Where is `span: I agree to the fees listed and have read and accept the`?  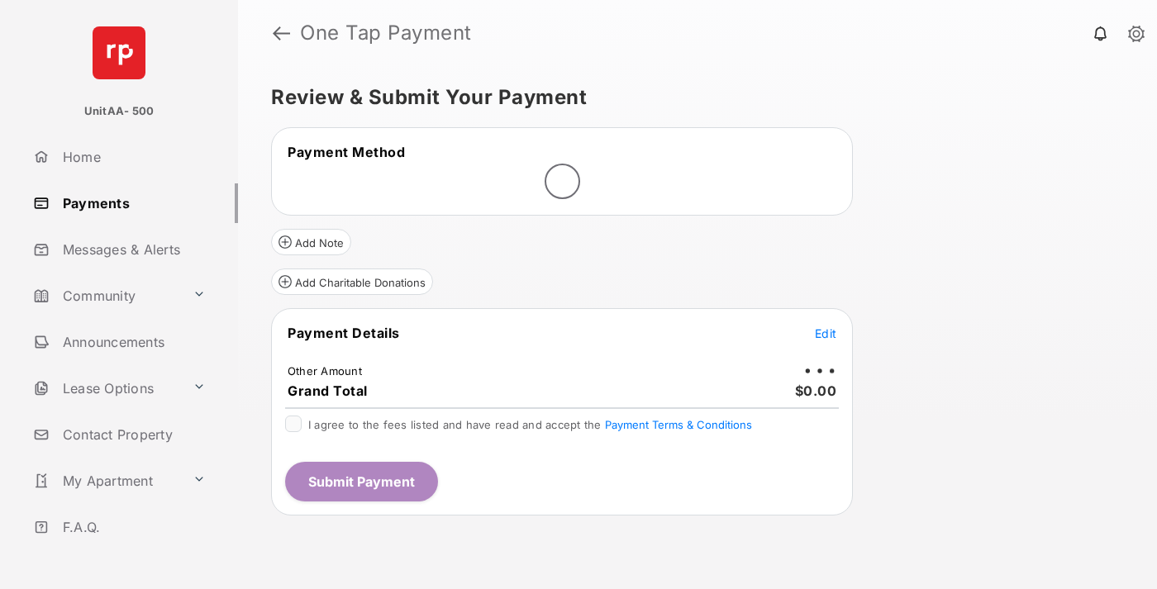
span: I agree to the fees listed and have read and accept the is located at coordinates (530, 425).